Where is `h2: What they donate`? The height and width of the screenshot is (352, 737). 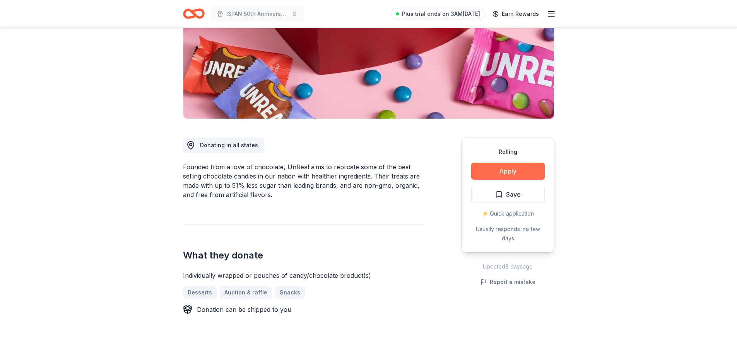 h2: What they donate is located at coordinates (304, 256).